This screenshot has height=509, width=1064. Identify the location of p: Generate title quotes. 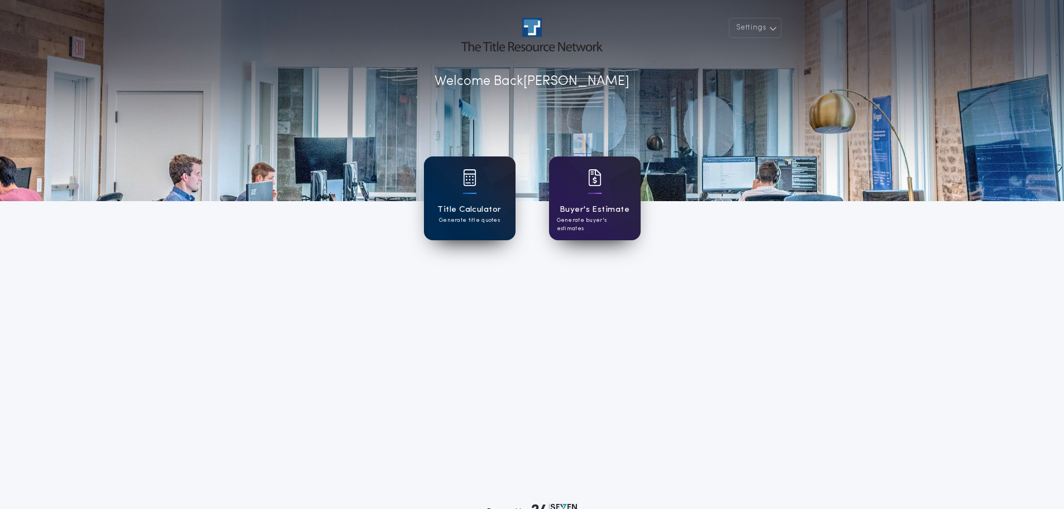
(469, 220).